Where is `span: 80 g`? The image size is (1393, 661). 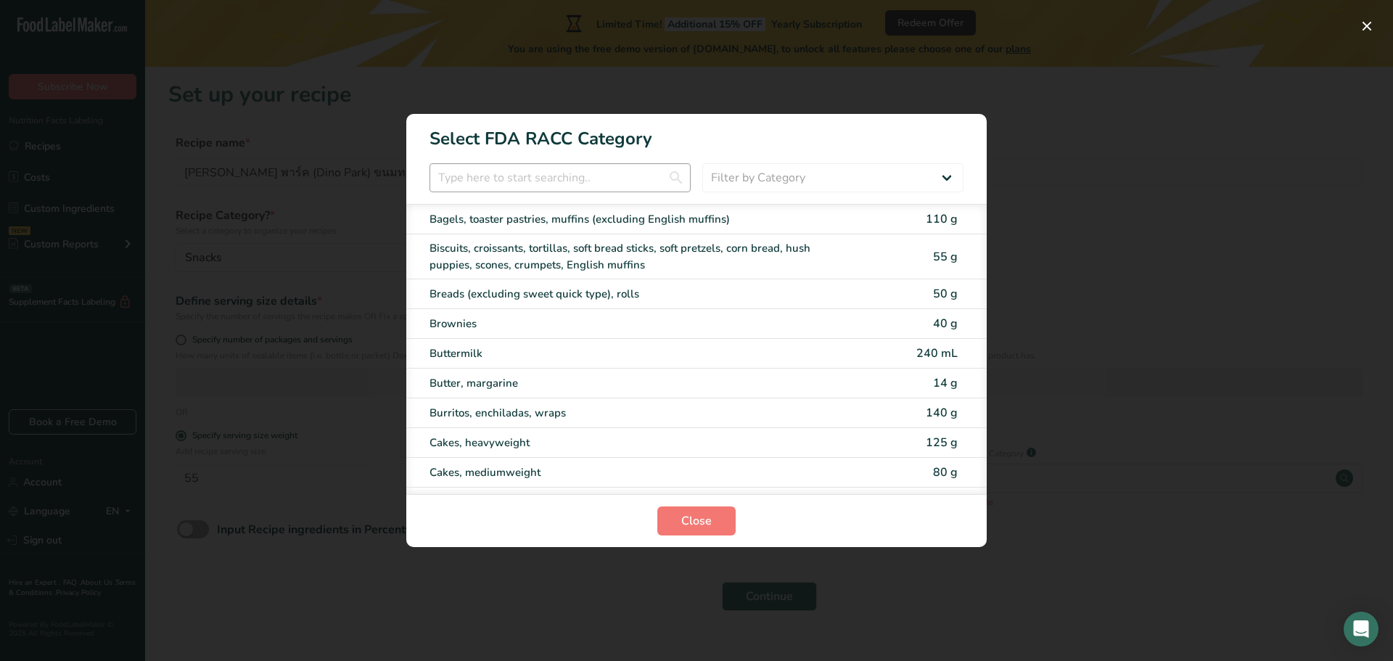
span: 80 g is located at coordinates (945, 472).